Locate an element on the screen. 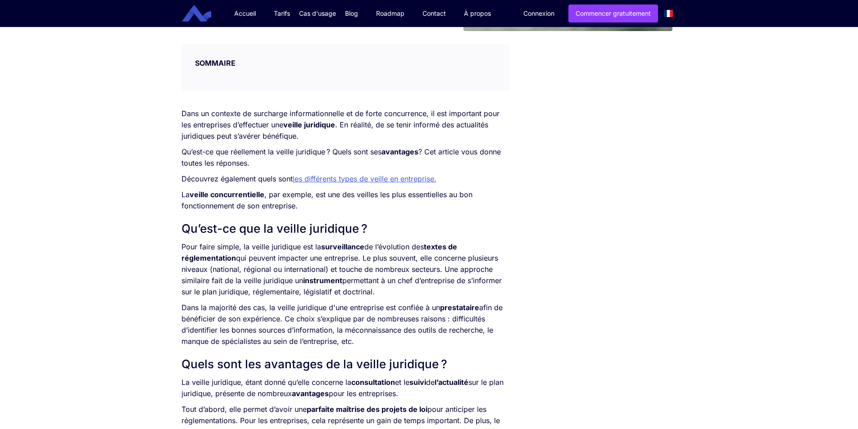 Image resolution: width=858 pixels, height=429 pixels. strong: parfaite maîtrise des projets de loi is located at coordinates (367, 409).